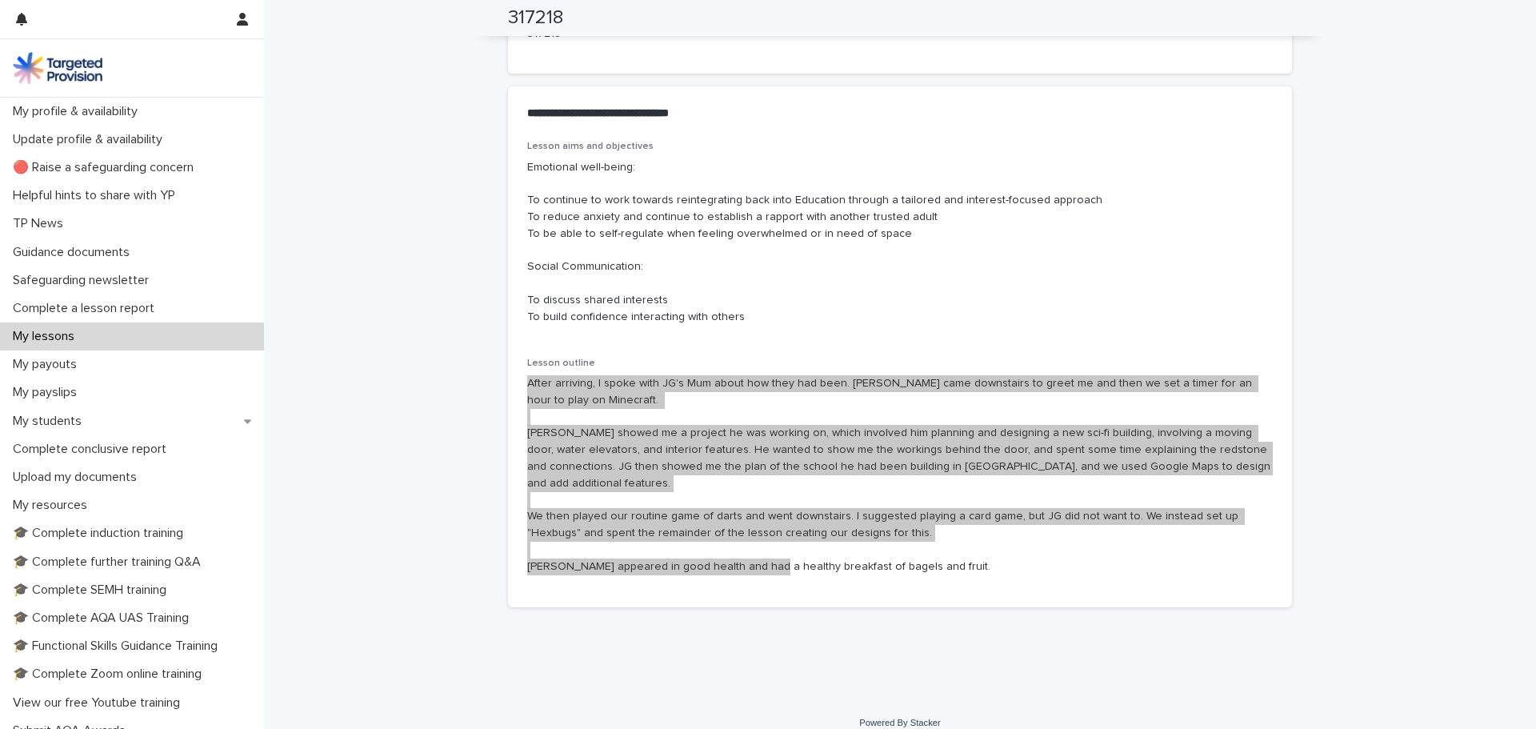  What do you see at coordinates (58, 68) in the screenshot?
I see `img: M5nRWzHhSzIhMunXDL62` at bounding box center [58, 68].